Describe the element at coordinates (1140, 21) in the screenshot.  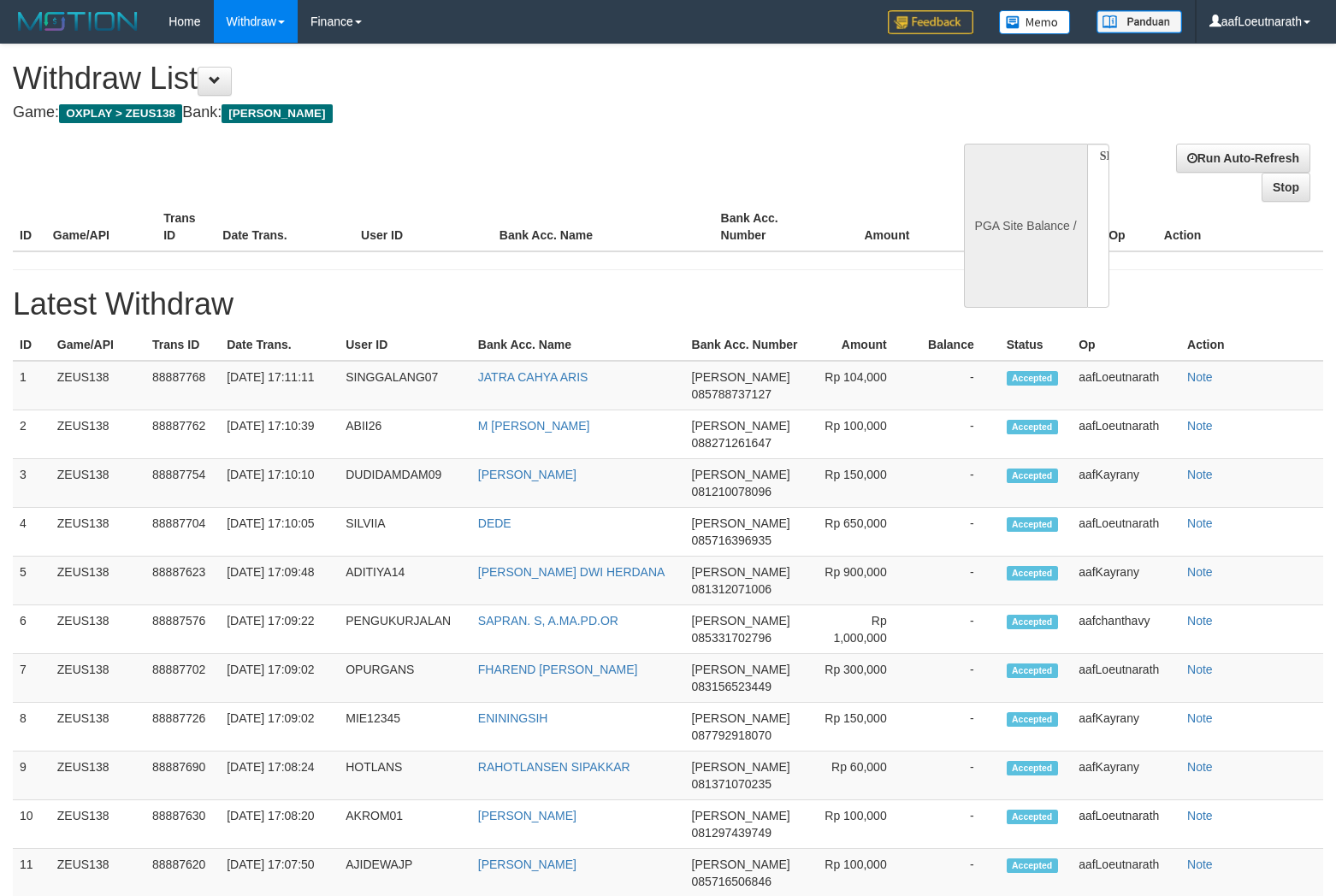
I see `img: panduan.png` at that location.